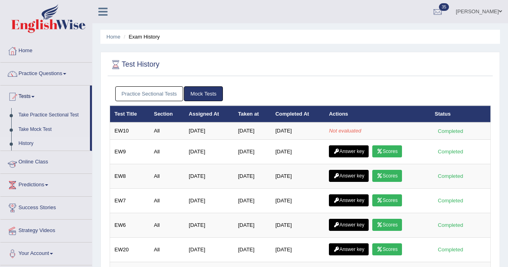 This screenshot has width=508, height=267. Describe the element at coordinates (130, 200) in the screenshot. I see `td: EW7` at that location.